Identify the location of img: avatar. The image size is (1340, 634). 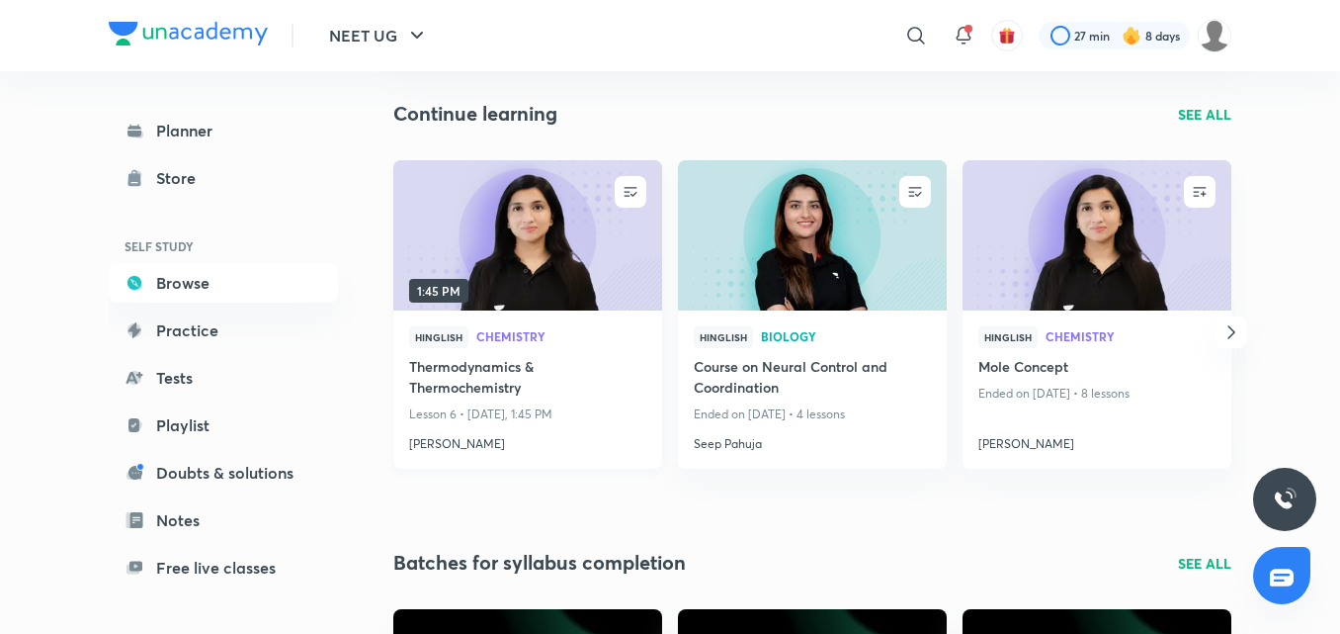
(1007, 36).